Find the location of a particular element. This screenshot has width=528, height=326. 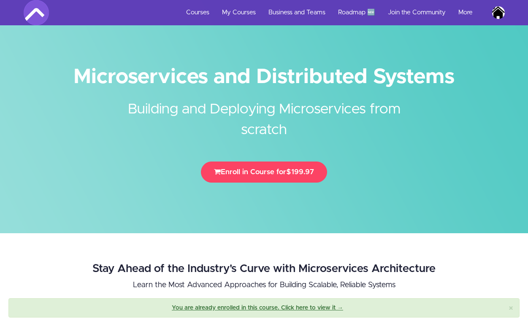

button: Close is located at coordinates (511, 309).